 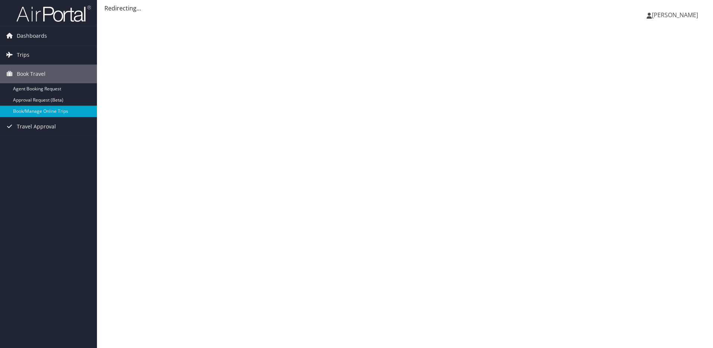 What do you see at coordinates (31, 74) in the screenshot?
I see `span: Book Travel` at bounding box center [31, 74].